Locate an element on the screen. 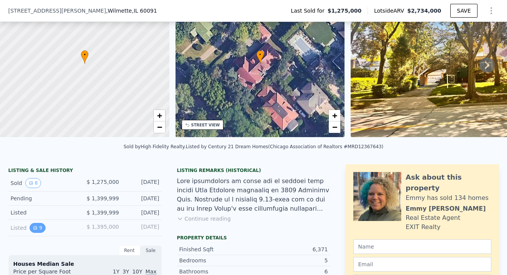 The height and width of the screenshot is (275, 507). div: EXIT Realty is located at coordinates (423, 227).